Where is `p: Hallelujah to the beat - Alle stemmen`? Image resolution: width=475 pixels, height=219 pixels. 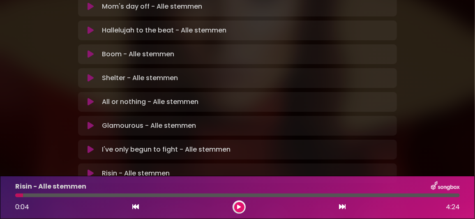 p: Hallelujah to the beat - Alle stemmen is located at coordinates (164, 30).